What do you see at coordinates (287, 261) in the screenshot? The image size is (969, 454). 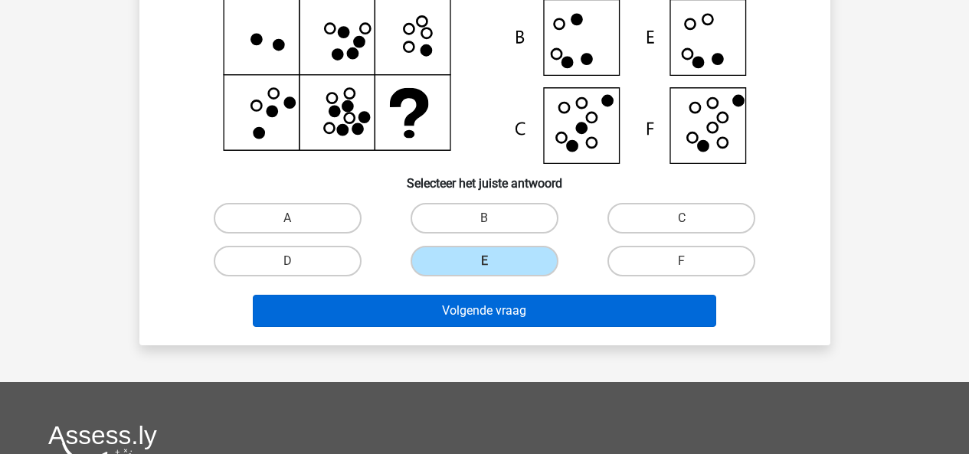 I see `label: D` at bounding box center [287, 261].